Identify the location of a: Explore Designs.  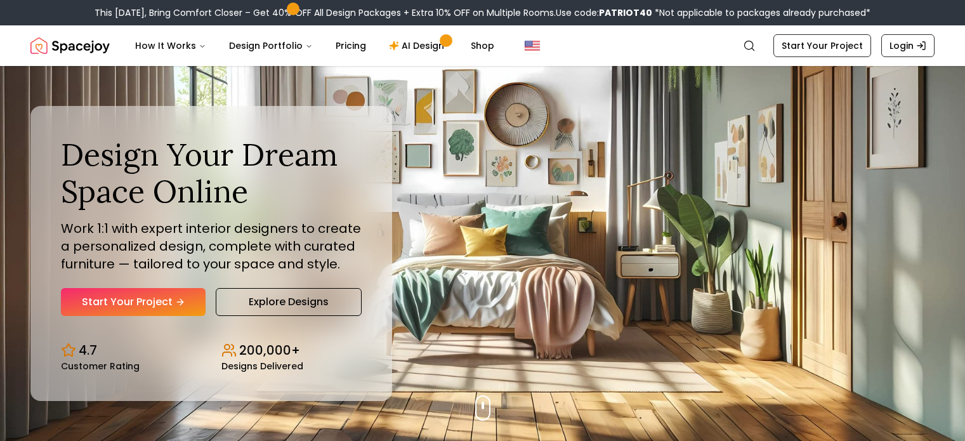
(289, 302).